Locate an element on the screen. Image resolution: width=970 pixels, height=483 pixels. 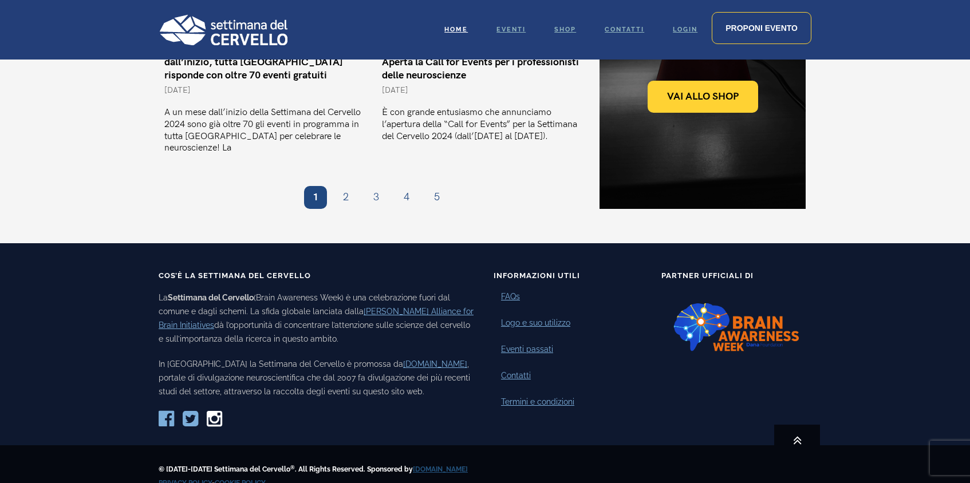
span: Contatti is located at coordinates (624, 29).